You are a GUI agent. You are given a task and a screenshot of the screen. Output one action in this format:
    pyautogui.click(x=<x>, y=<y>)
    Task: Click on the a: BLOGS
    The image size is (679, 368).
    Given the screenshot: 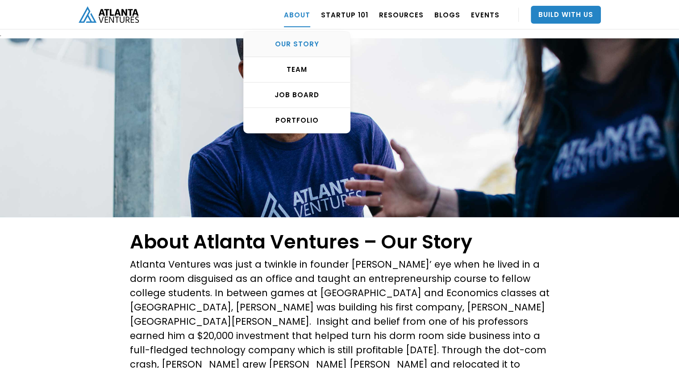 What is the action you would take?
    pyautogui.click(x=448, y=15)
    